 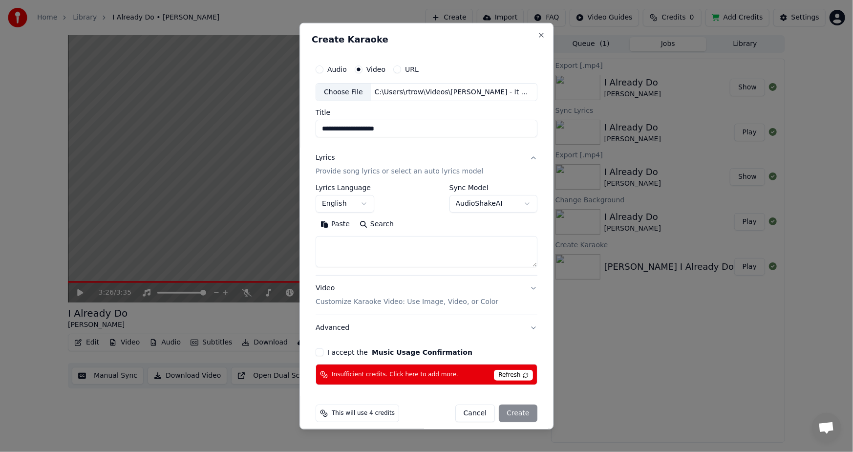 What do you see at coordinates (426, 295) in the screenshot?
I see `button: VideoCustomize Karaoke Video: Use Image, Video, or Color` at bounding box center [426, 295].